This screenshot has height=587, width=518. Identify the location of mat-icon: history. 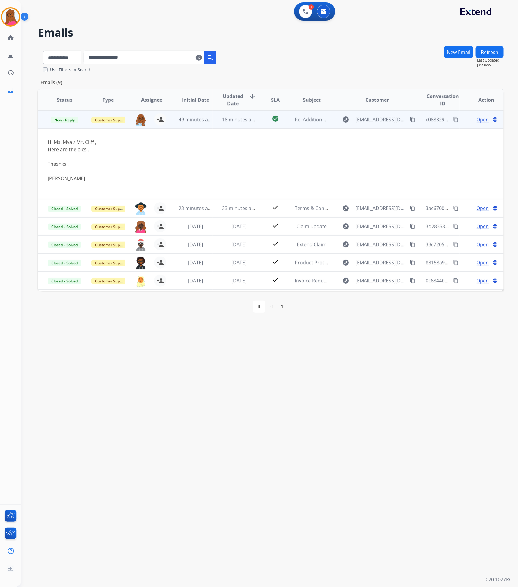
(11, 73).